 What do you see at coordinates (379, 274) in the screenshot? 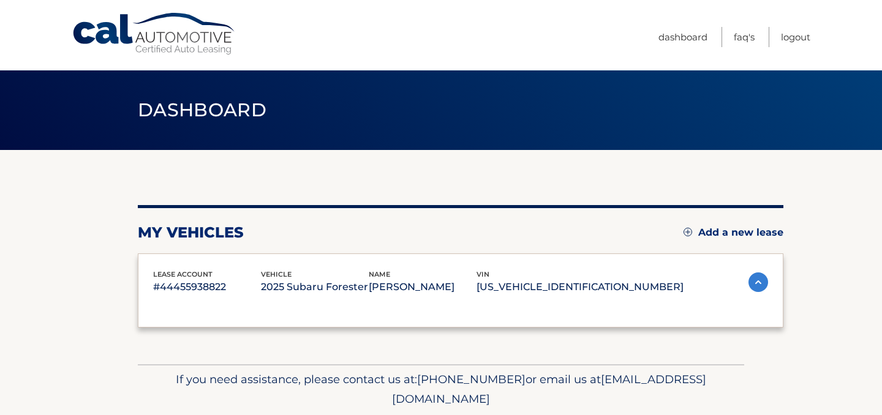
I see `span: name` at bounding box center [379, 274].